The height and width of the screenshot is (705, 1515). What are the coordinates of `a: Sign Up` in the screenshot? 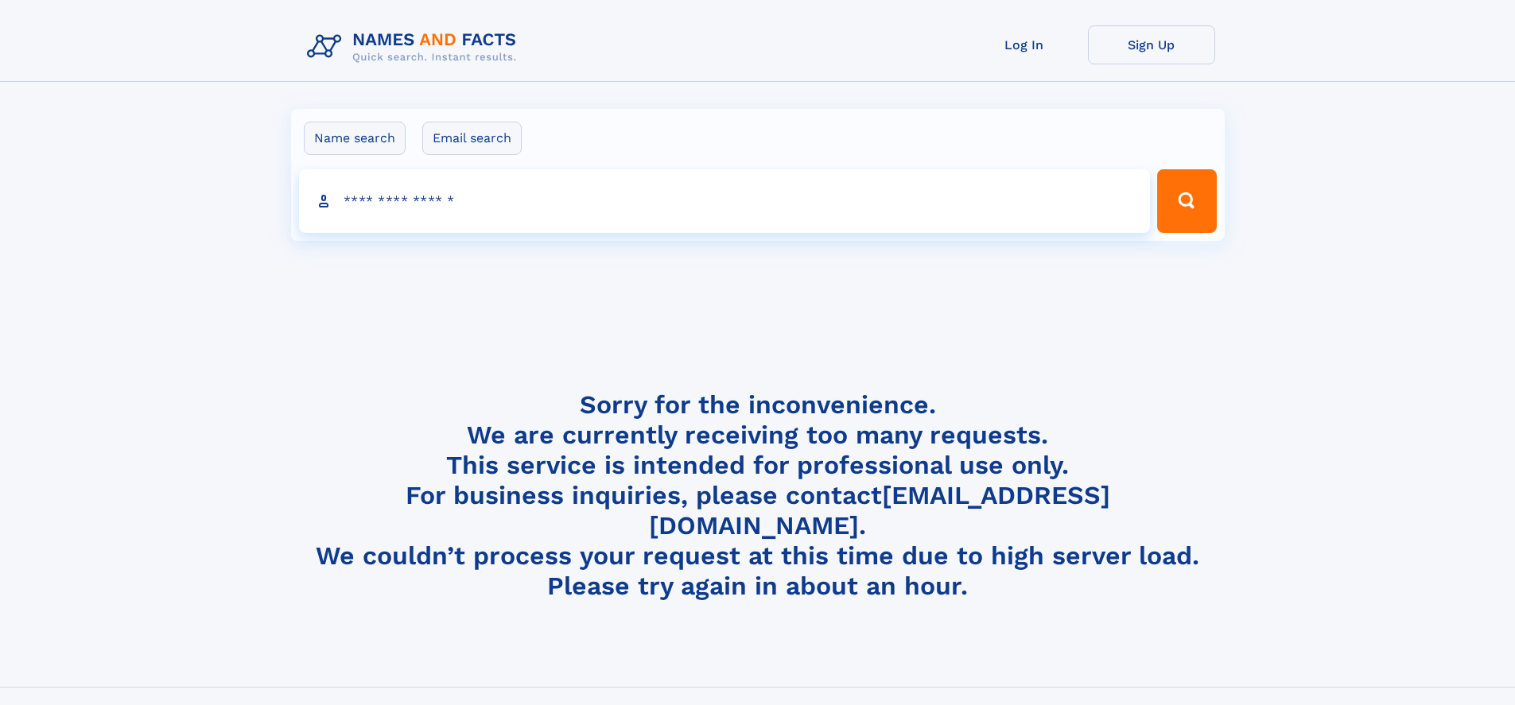 It's located at (1151, 45).